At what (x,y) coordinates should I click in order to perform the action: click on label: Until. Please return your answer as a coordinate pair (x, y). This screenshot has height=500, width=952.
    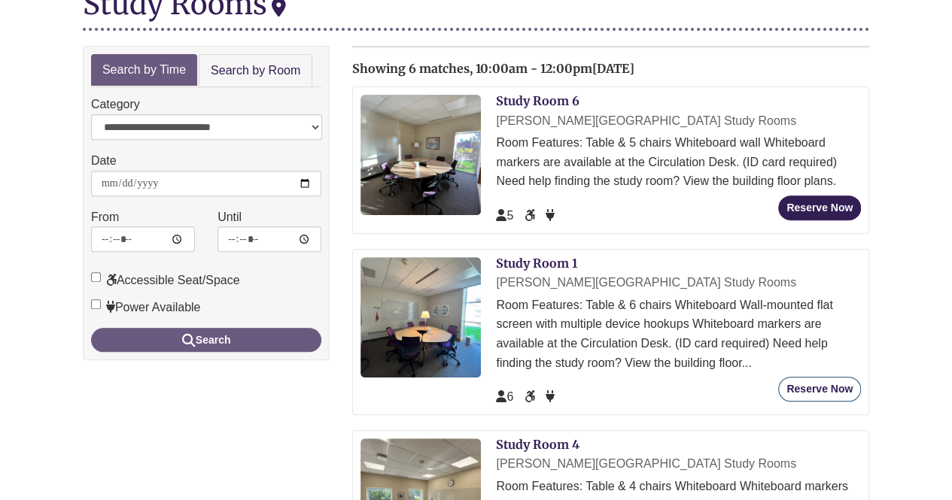
    Looking at the image, I should click on (229, 217).